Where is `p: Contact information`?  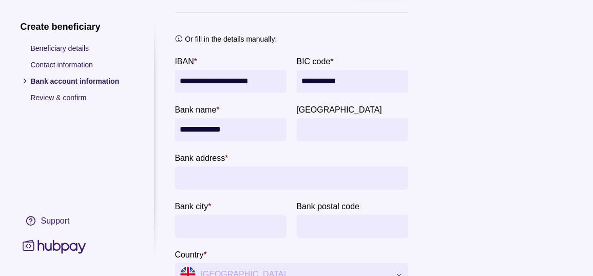
p: Contact information is located at coordinates (82, 64).